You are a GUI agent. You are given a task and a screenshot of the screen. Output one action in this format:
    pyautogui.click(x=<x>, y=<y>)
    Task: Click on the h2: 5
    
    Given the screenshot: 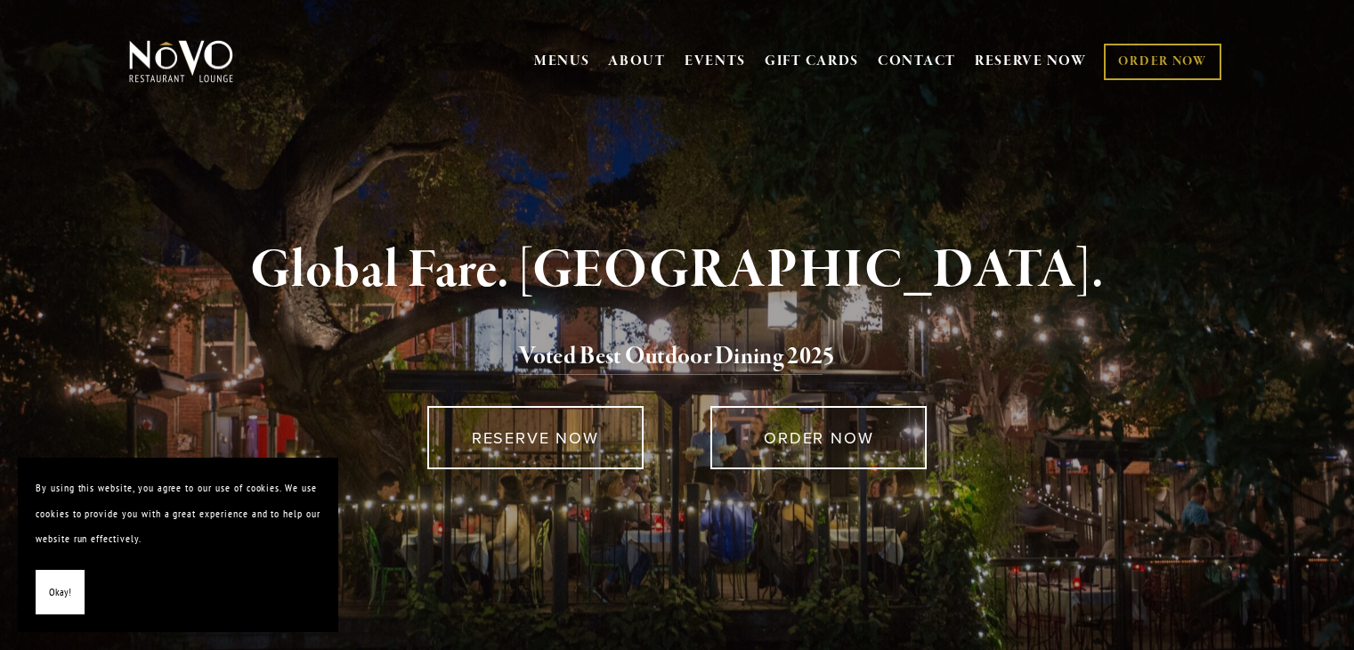 What is the action you would take?
    pyautogui.click(x=677, y=357)
    